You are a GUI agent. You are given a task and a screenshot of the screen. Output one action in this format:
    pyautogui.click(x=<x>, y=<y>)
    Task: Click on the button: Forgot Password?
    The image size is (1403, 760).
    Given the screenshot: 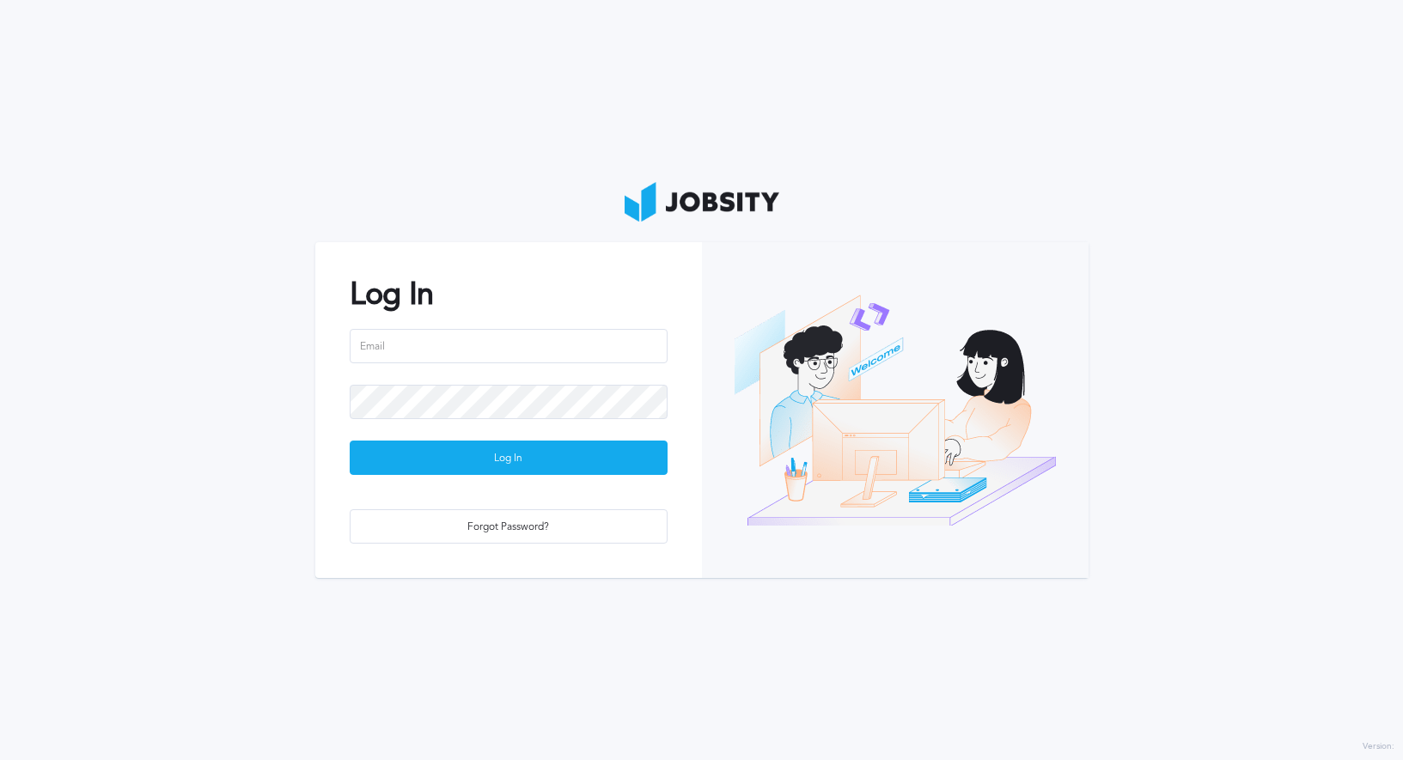 What is the action you would take?
    pyautogui.click(x=509, y=527)
    